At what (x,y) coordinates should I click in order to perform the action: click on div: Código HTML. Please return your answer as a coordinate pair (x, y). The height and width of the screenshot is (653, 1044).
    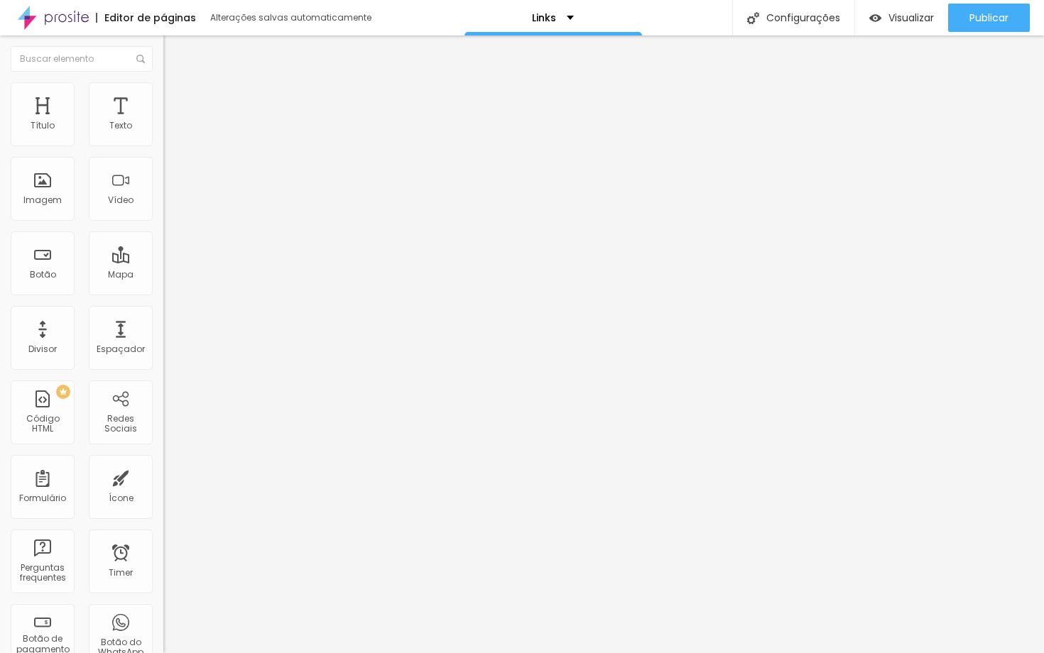
    Looking at the image, I should click on (42, 424).